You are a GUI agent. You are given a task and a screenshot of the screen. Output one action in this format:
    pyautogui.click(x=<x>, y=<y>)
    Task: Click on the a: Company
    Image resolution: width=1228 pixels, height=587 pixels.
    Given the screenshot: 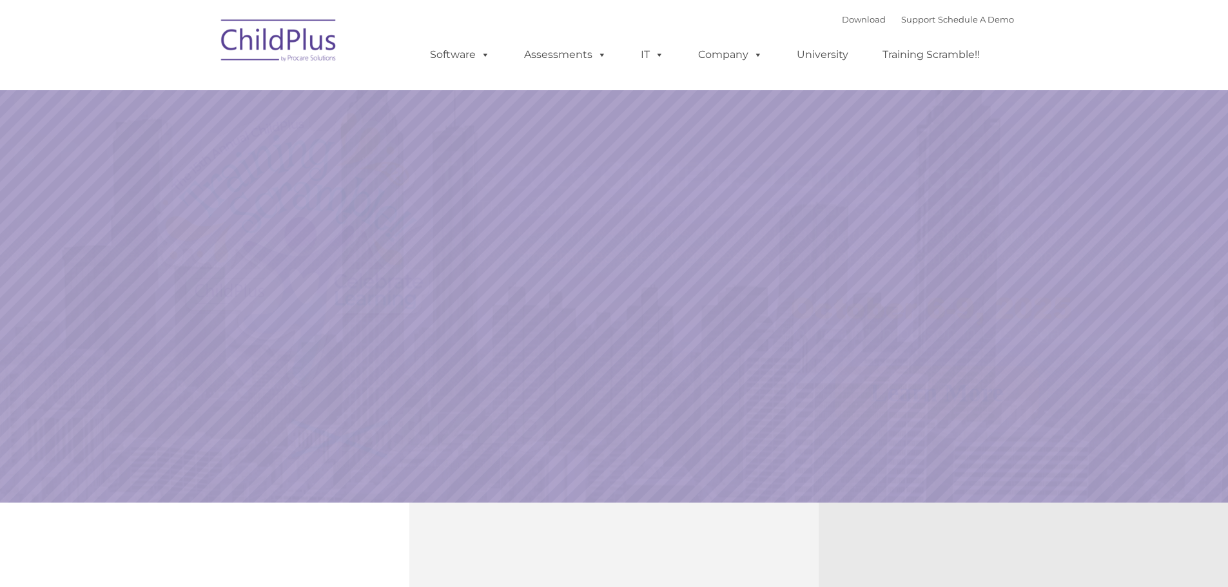 What is the action you would take?
    pyautogui.click(x=730, y=55)
    